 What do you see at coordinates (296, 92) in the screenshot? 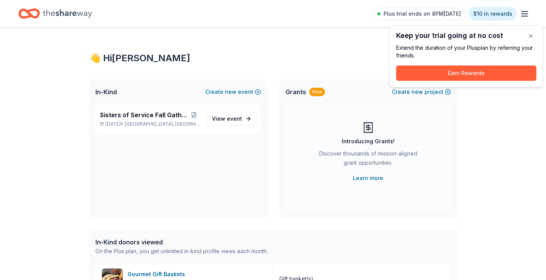
I see `span: Grants` at bounding box center [296, 92].